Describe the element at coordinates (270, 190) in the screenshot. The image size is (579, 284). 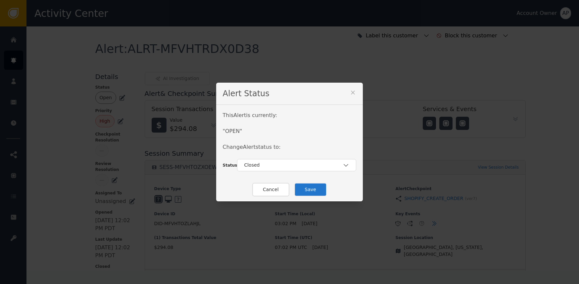
I see `button: Cancel` at that location.